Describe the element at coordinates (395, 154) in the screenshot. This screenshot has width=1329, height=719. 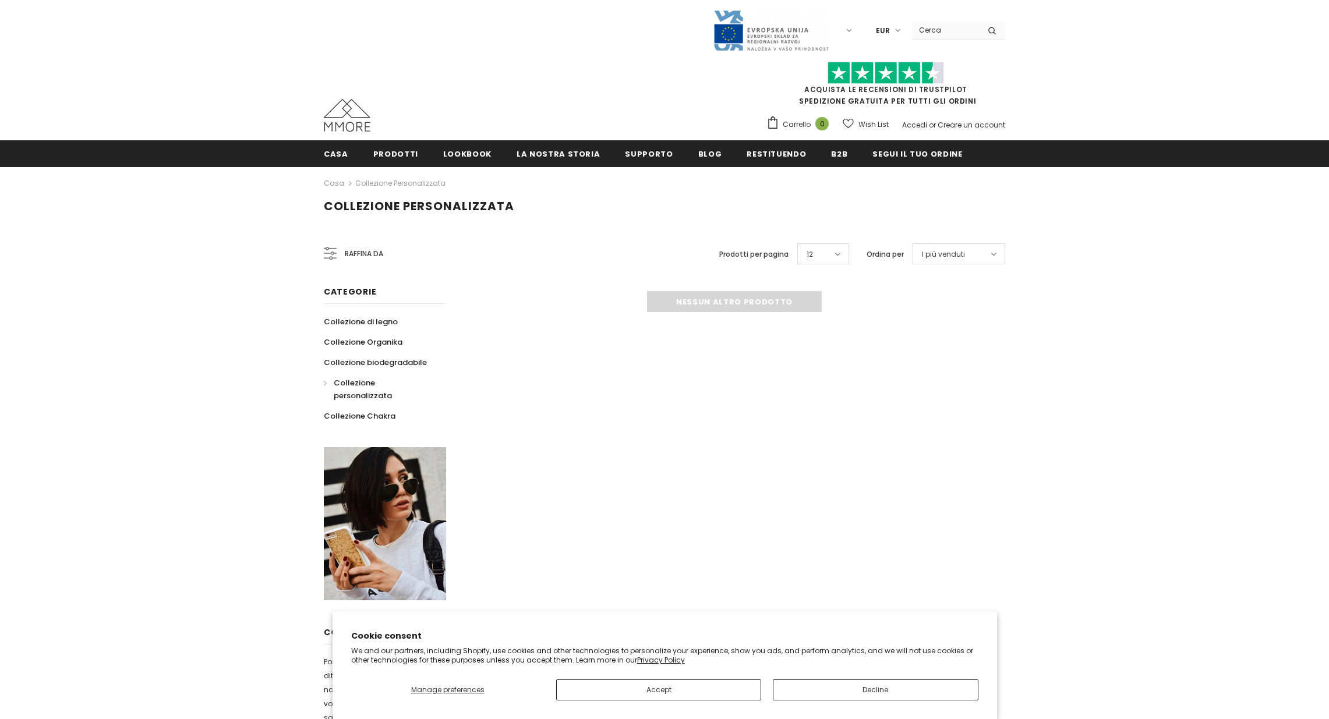
I see `span: Prodotti` at that location.